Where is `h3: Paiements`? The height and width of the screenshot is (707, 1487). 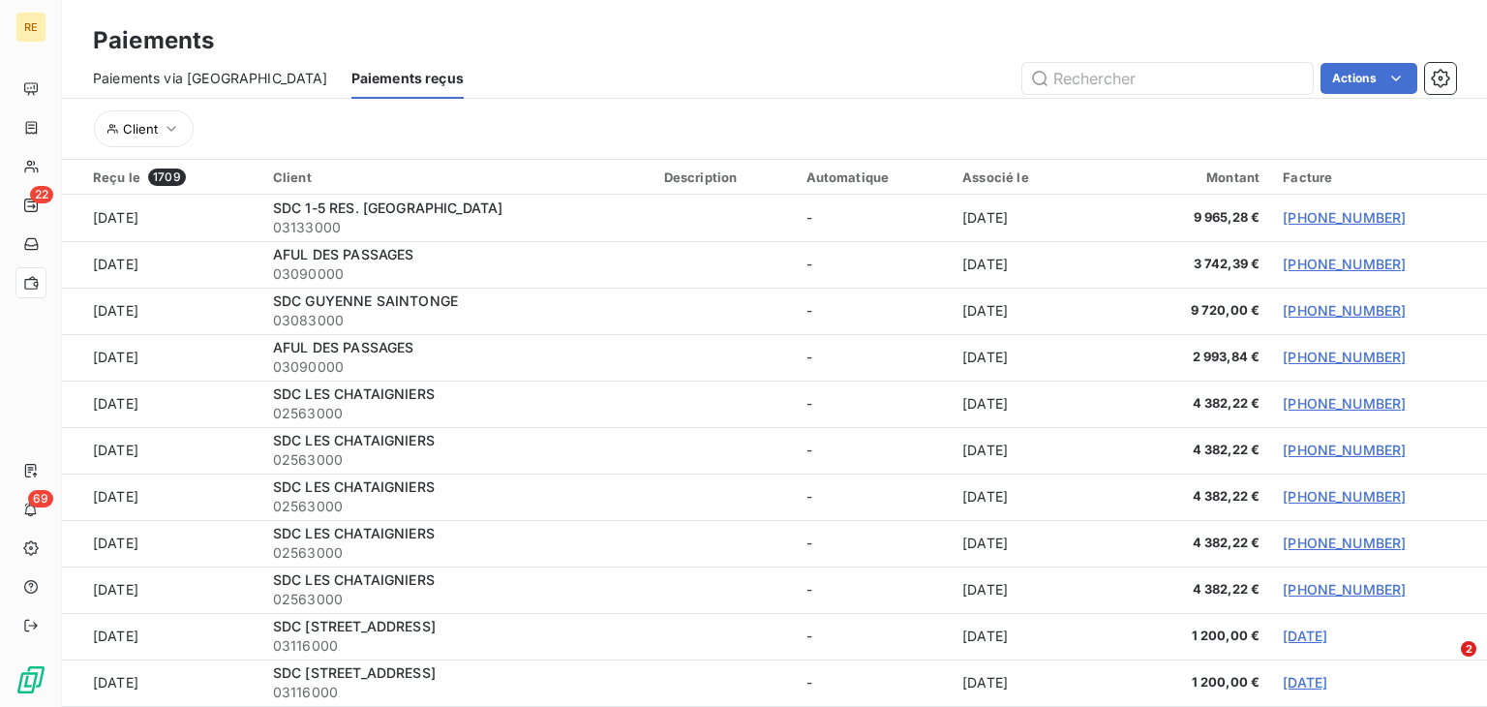 h3: Paiements is located at coordinates (153, 41).